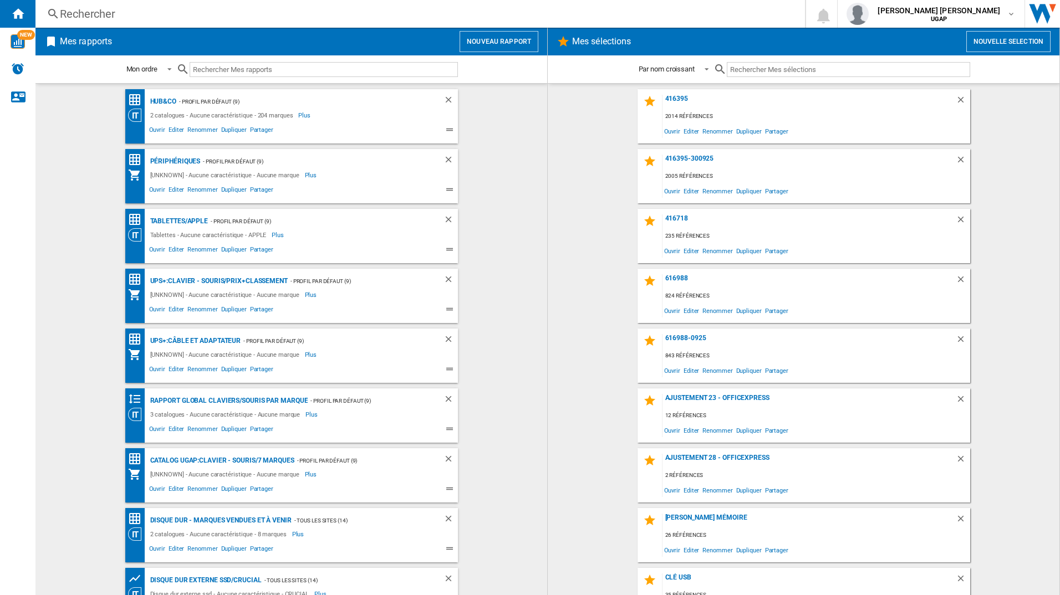 The image size is (1060, 595). What do you see at coordinates (227, 415) in the screenshot?
I see `div: 3 catalogues - Aucune caractéristique - Aucune marque` at bounding box center [227, 415].